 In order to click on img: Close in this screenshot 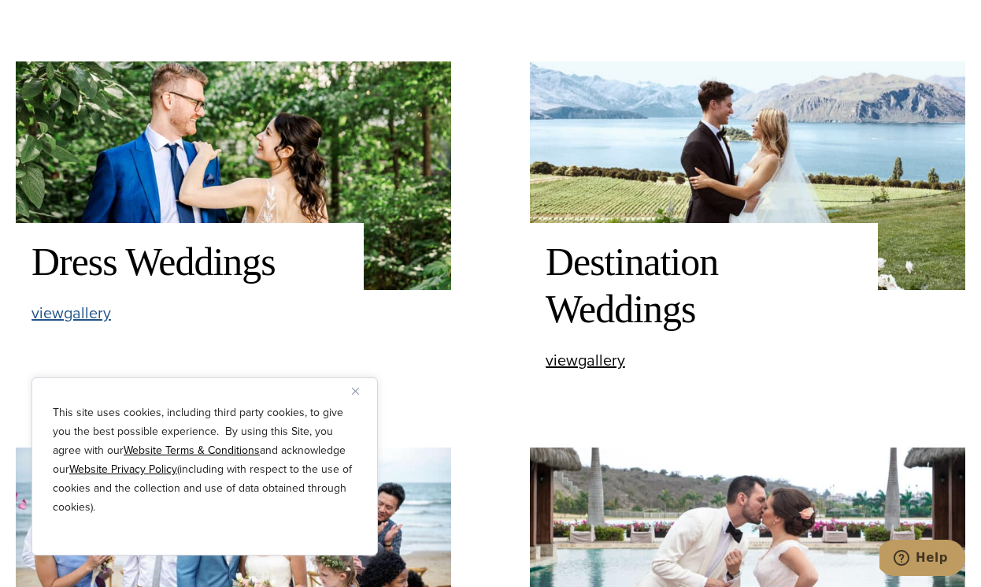, I will do `click(355, 391)`.